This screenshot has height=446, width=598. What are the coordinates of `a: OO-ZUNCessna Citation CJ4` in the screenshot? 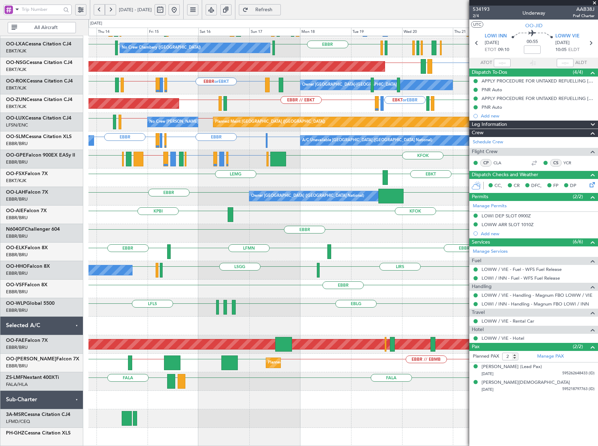 It's located at (39, 100).